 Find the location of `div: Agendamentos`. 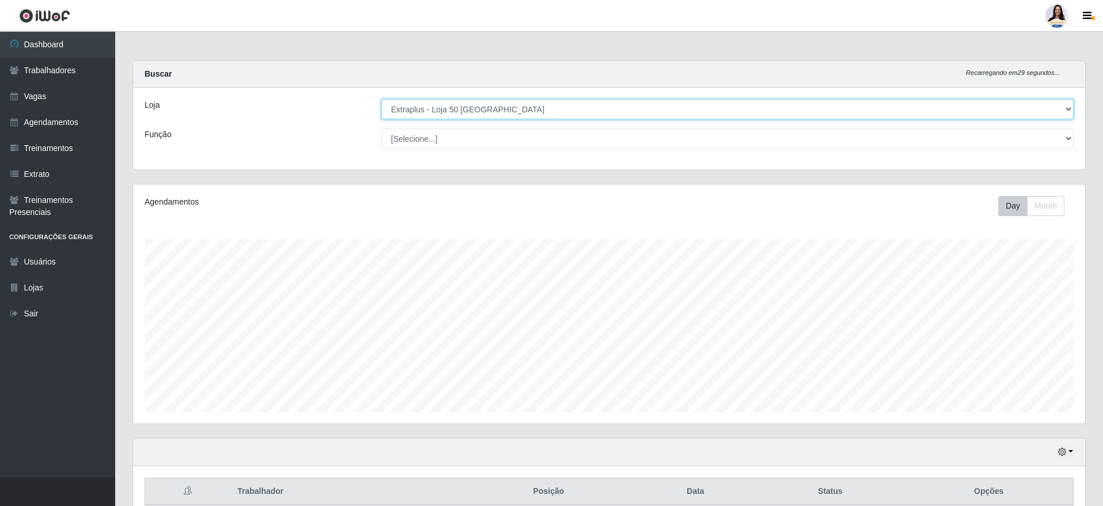

div: Agendamentos is located at coordinates (333, 202).